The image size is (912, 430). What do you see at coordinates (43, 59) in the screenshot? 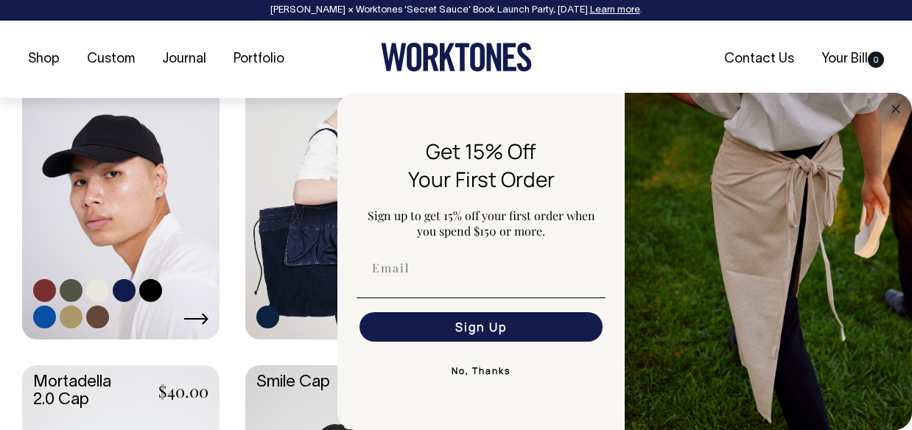
I see `a: Shop` at bounding box center [43, 59].